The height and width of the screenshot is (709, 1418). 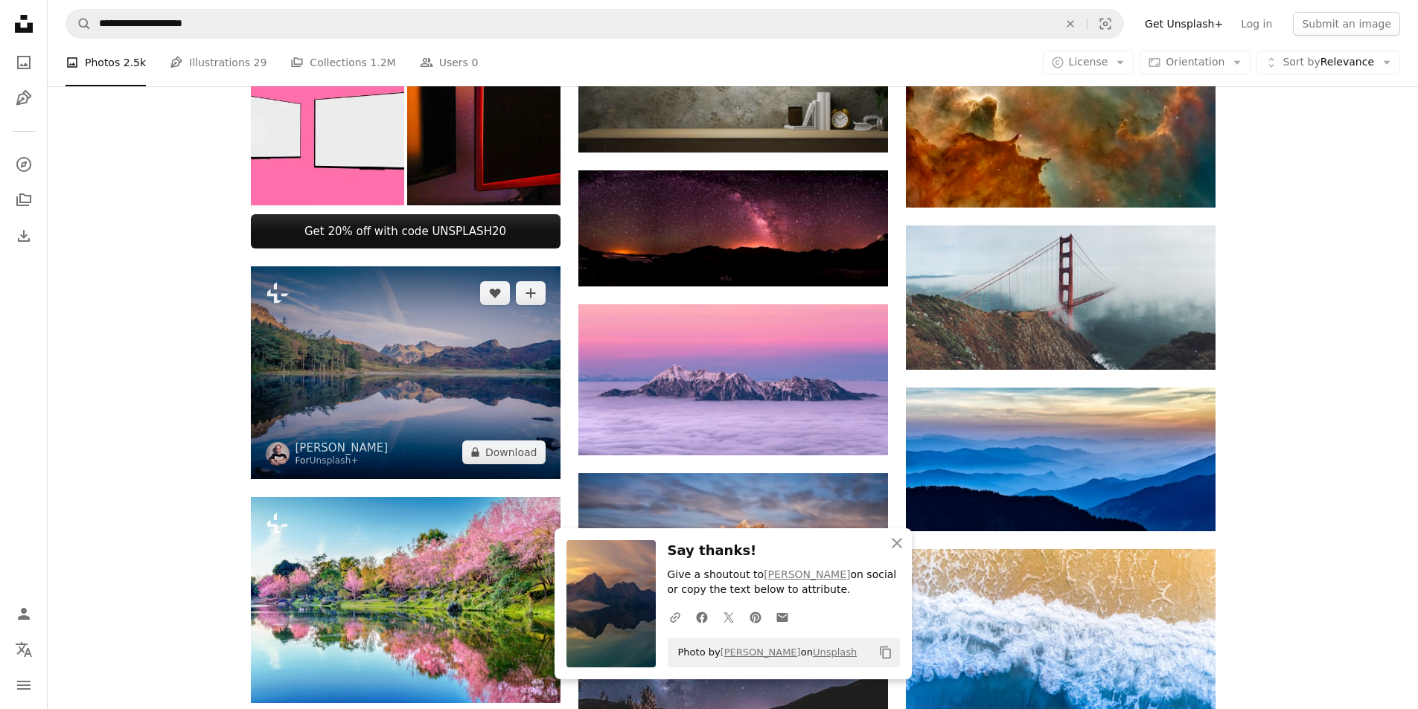 What do you see at coordinates (784, 583) in the screenshot?
I see `p: Give a shoutout to on social or copy the text below to attribute.` at bounding box center [784, 583].